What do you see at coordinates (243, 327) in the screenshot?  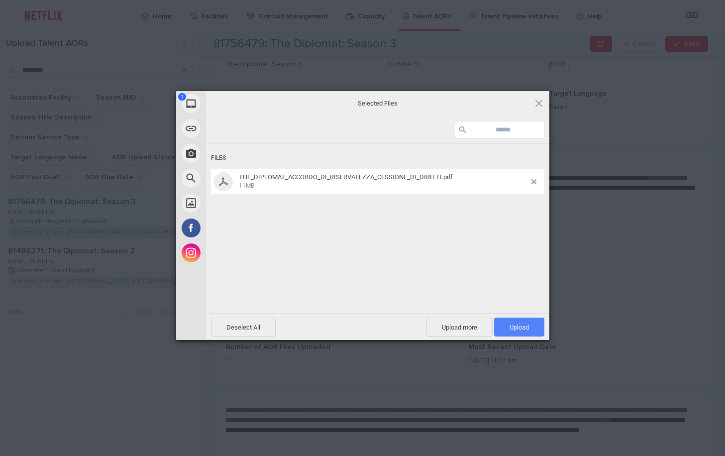 I see `span: Deselect All` at bounding box center [243, 327].